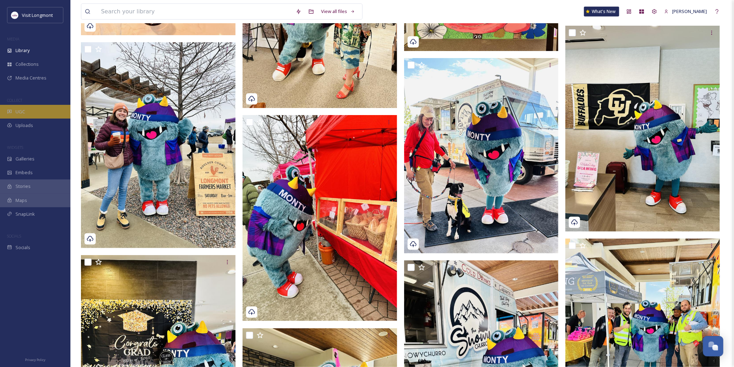  What do you see at coordinates (23, 50) in the screenshot?
I see `span: Library` at bounding box center [23, 50].